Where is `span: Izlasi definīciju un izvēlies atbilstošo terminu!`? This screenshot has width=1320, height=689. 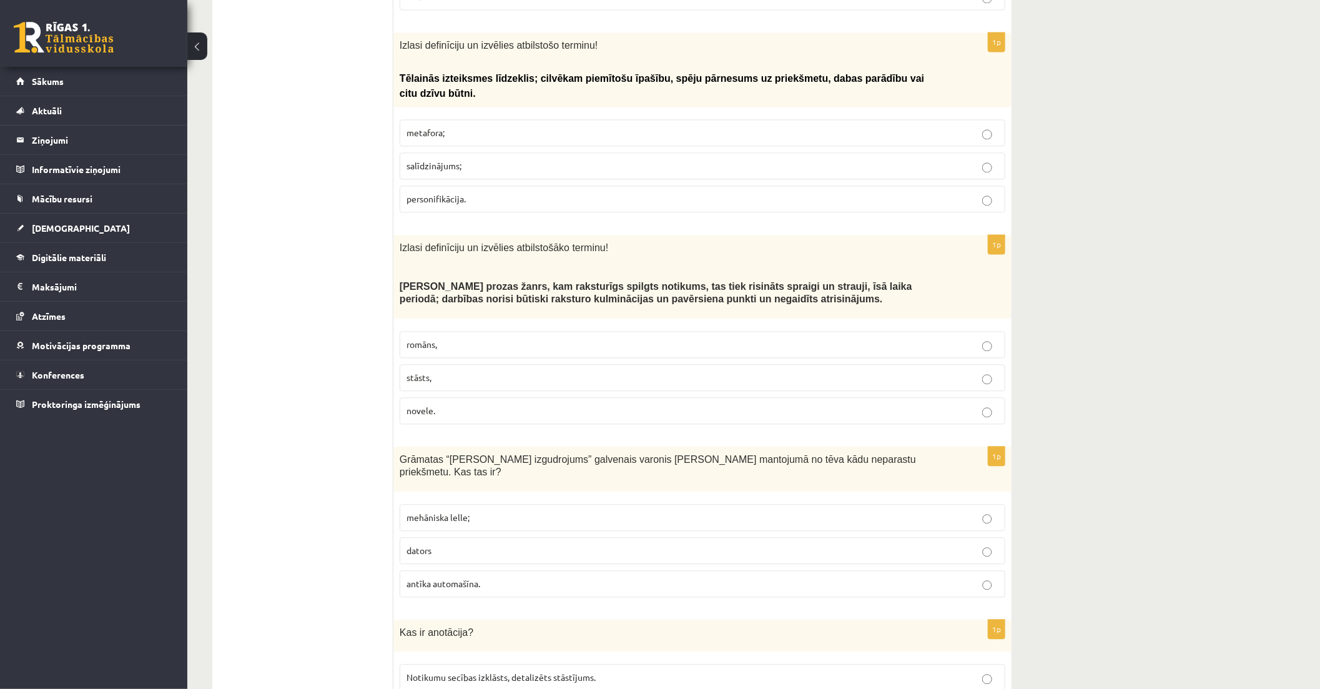
span: Izlasi definīciju un izvēlies atbilstošo terminu! is located at coordinates (498, 45).